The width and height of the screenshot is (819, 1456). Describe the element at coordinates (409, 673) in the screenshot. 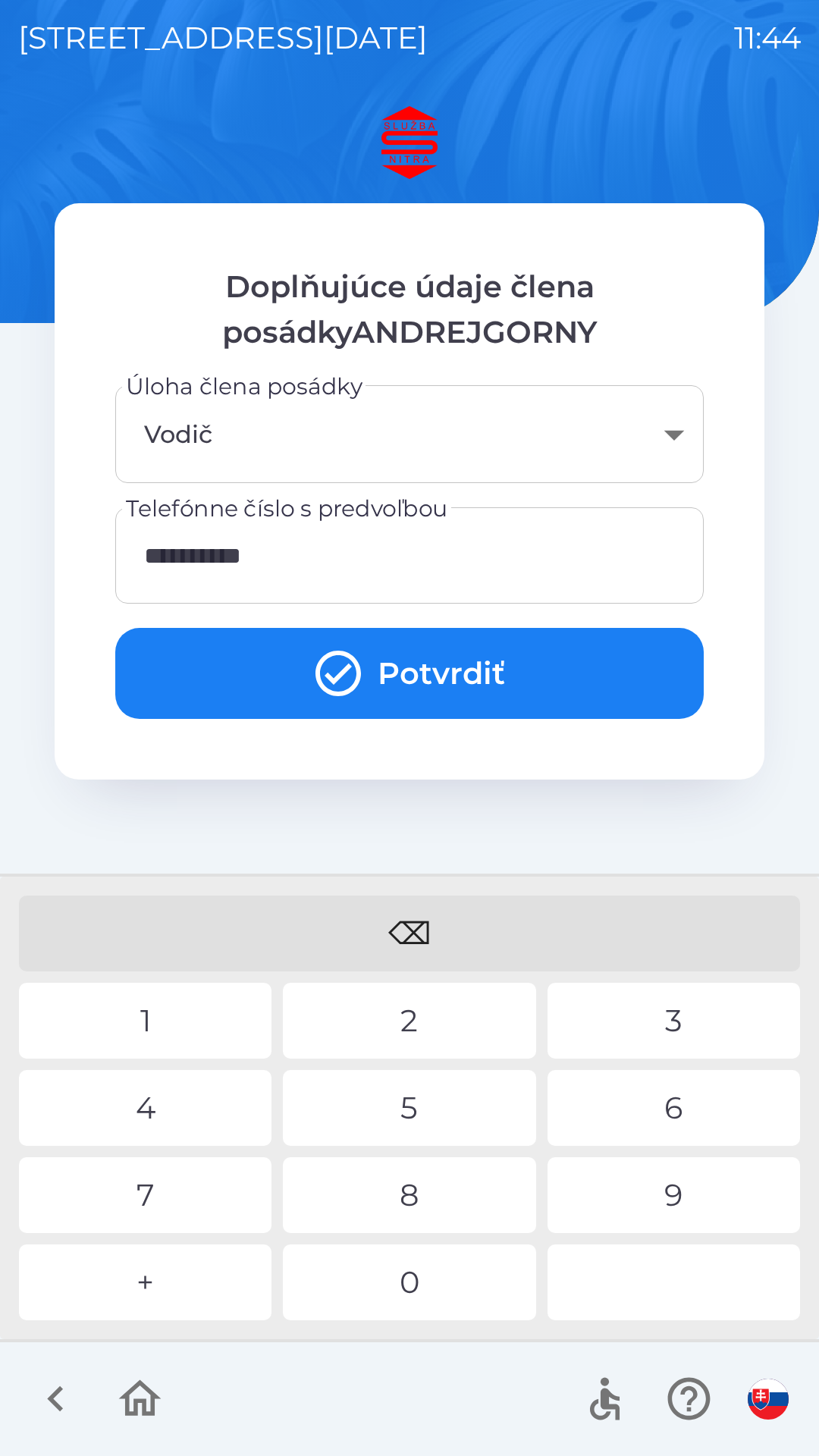

I see `button: Potvrdiť` at that location.